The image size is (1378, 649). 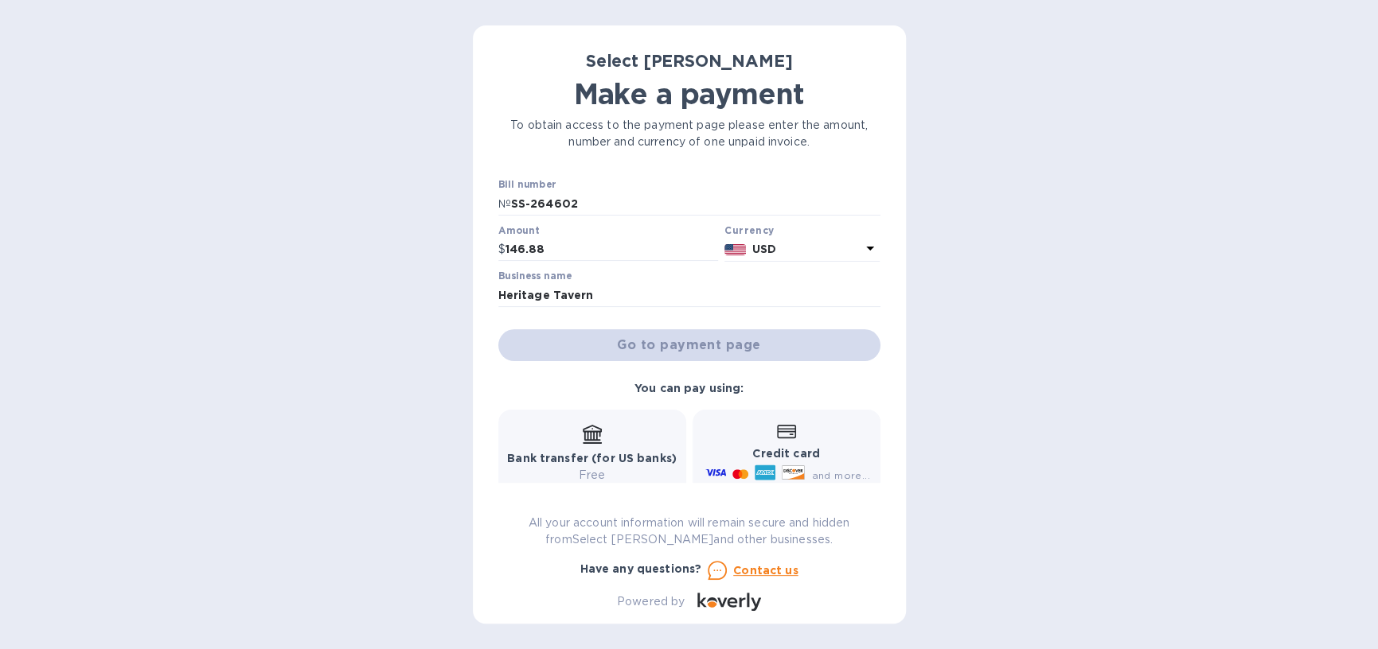 I want to click on span: and more..., so click(x=840, y=475).